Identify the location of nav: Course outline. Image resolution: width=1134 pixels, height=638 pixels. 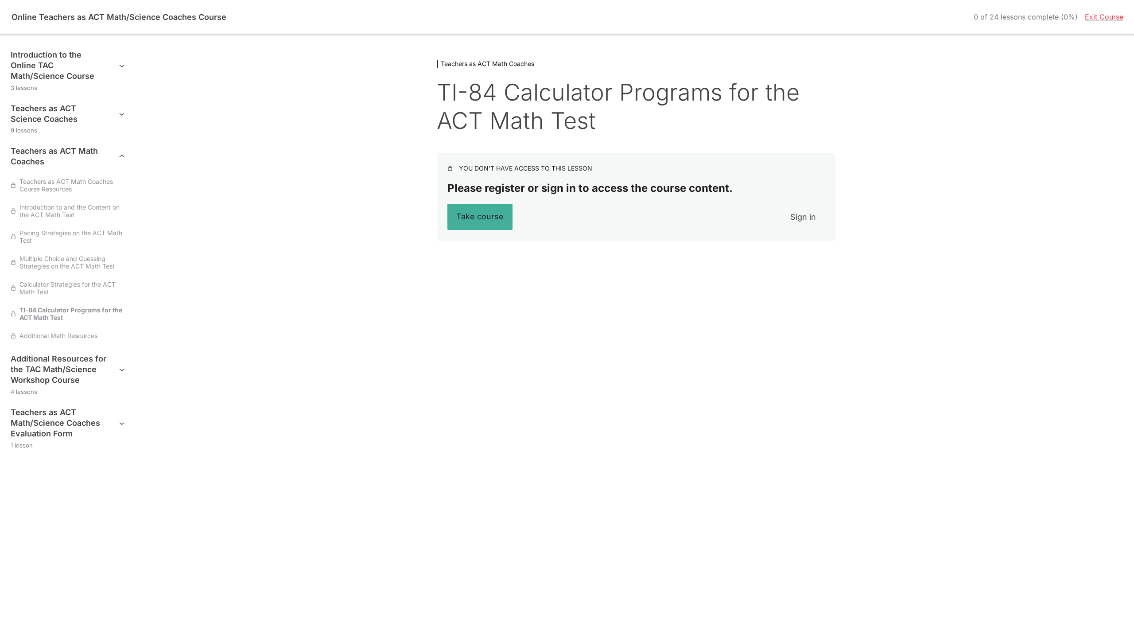
(69, 249).